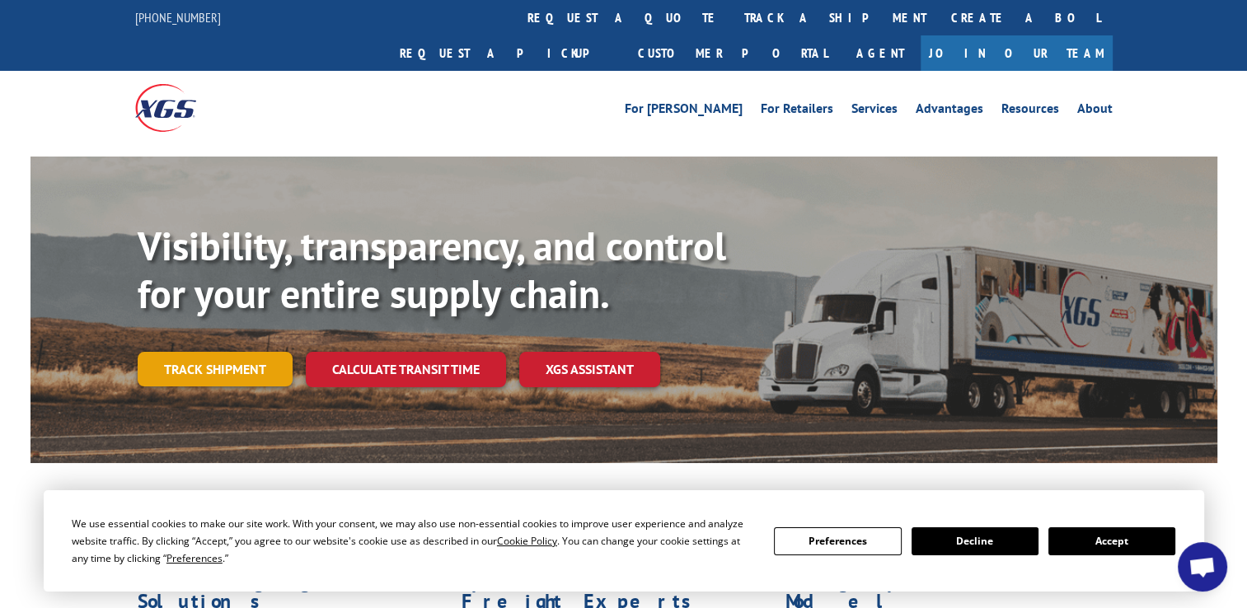 The width and height of the screenshot is (1247, 608). What do you see at coordinates (874, 111) in the screenshot?
I see `a: Services` at bounding box center [874, 111].